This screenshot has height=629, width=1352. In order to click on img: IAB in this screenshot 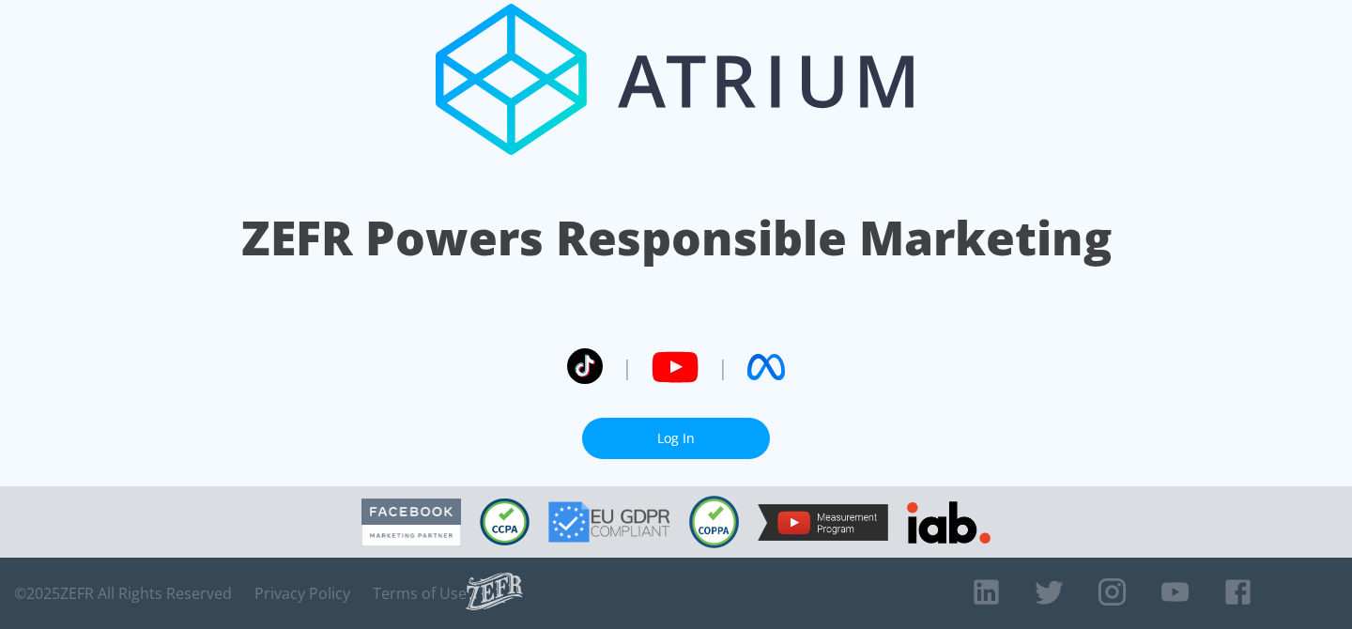, I will do `click(948, 522)`.